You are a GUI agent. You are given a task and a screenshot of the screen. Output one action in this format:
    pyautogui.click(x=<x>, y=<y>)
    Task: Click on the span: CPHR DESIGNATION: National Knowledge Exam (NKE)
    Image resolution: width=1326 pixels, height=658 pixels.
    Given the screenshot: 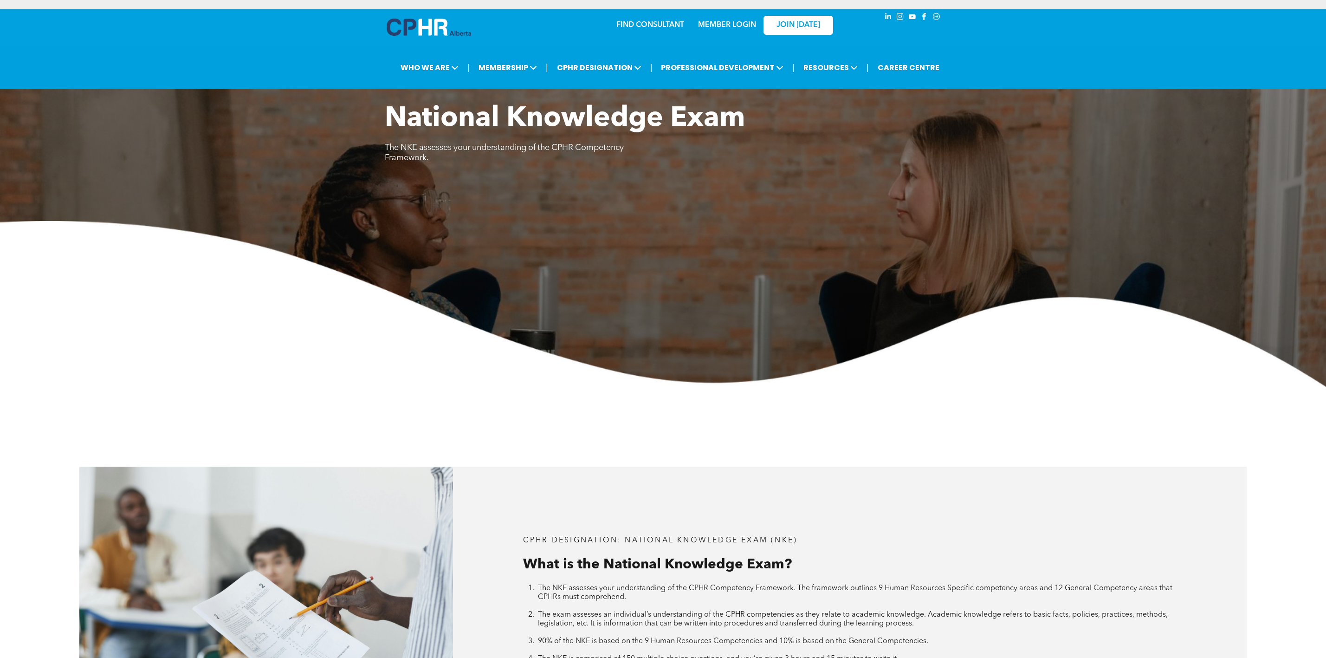 What is the action you would take?
    pyautogui.click(x=660, y=540)
    